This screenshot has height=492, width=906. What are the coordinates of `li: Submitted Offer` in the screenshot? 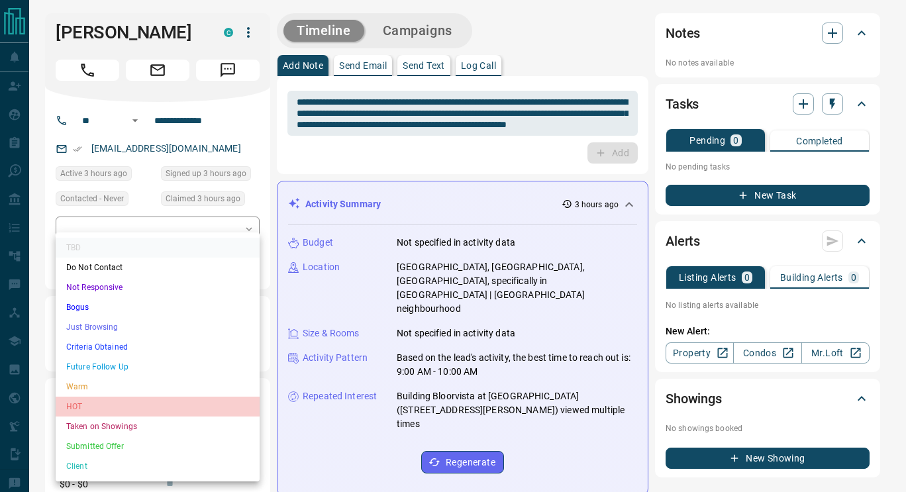 It's located at (158, 446).